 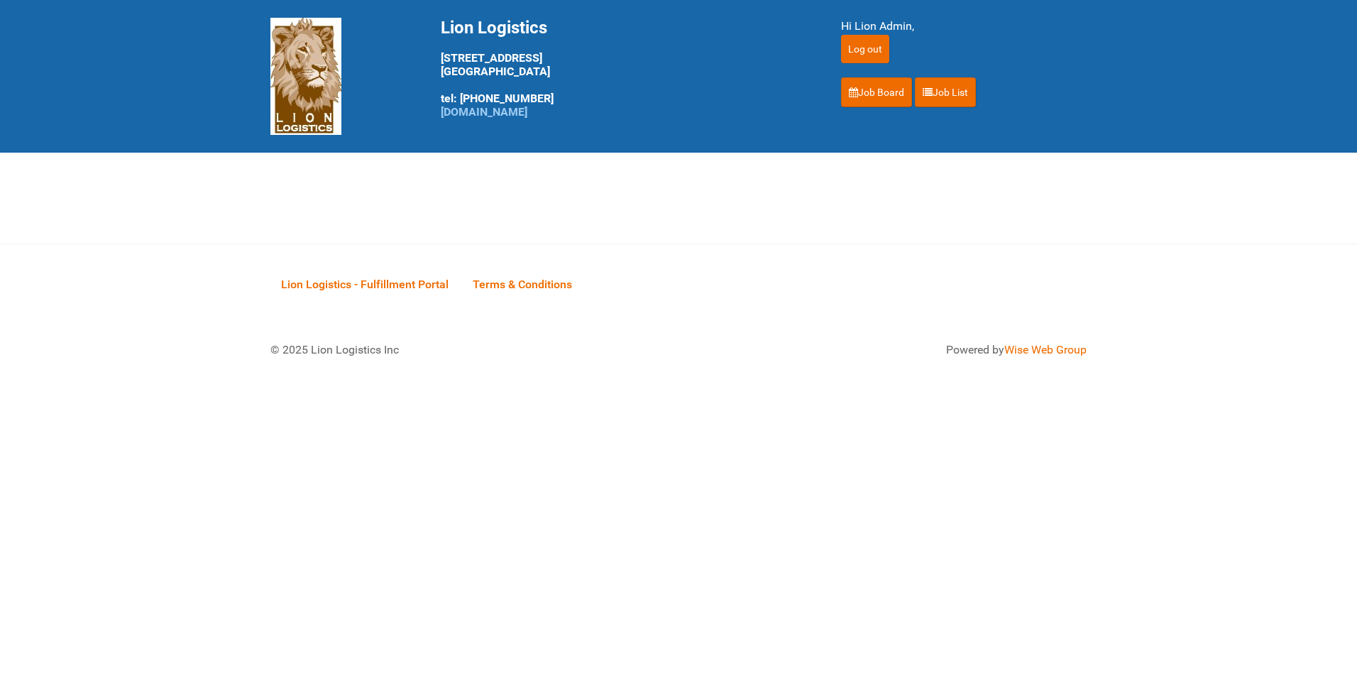 What do you see at coordinates (365, 284) in the screenshot?
I see `a: Lion Logistics - Fulfillment Portal` at bounding box center [365, 284].